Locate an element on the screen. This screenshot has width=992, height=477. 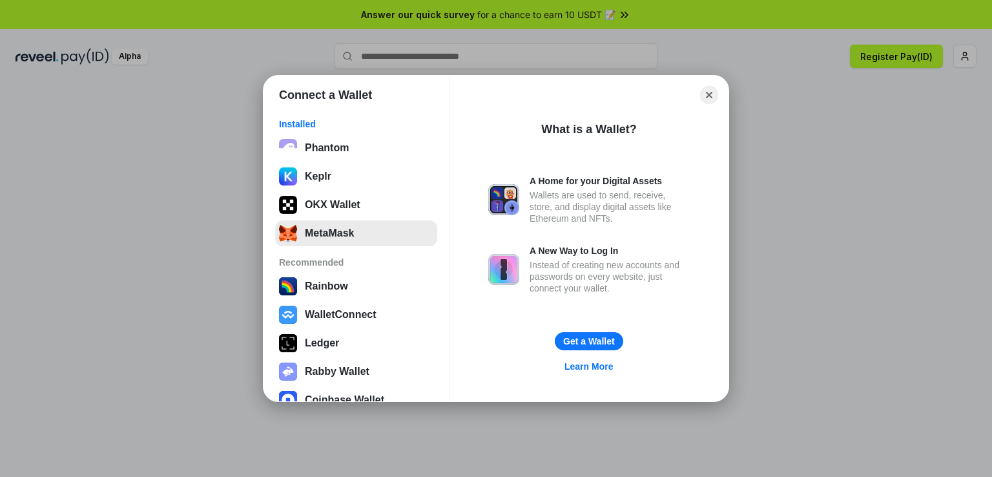
button: OKX Wallet is located at coordinates (356, 205).